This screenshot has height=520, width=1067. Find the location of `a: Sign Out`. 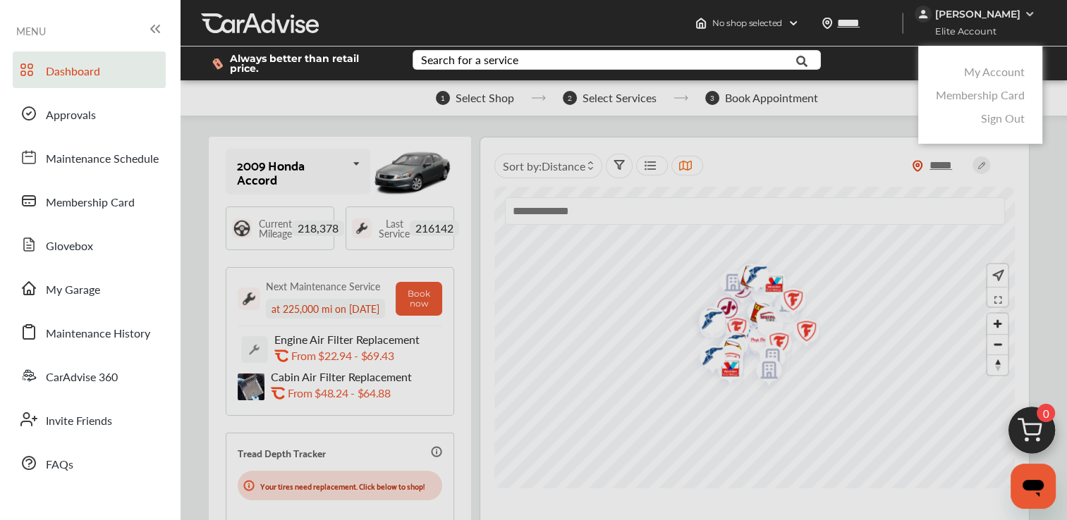

a: Sign Out is located at coordinates (1003, 118).